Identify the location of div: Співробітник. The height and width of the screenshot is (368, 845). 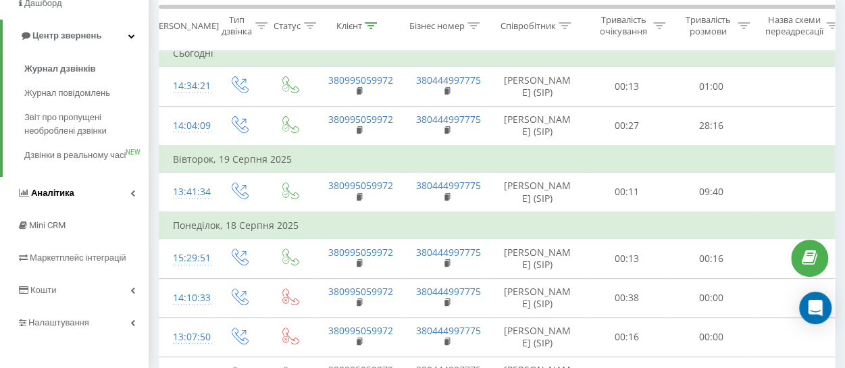
(527, 25).